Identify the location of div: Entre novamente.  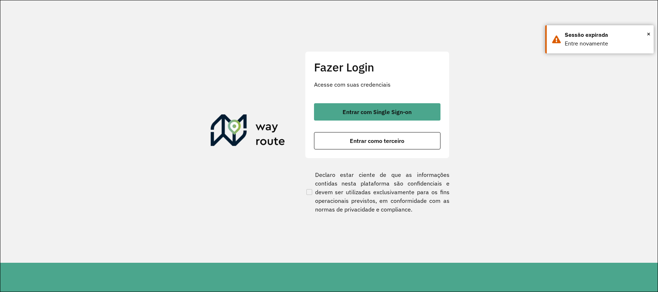
(606, 44).